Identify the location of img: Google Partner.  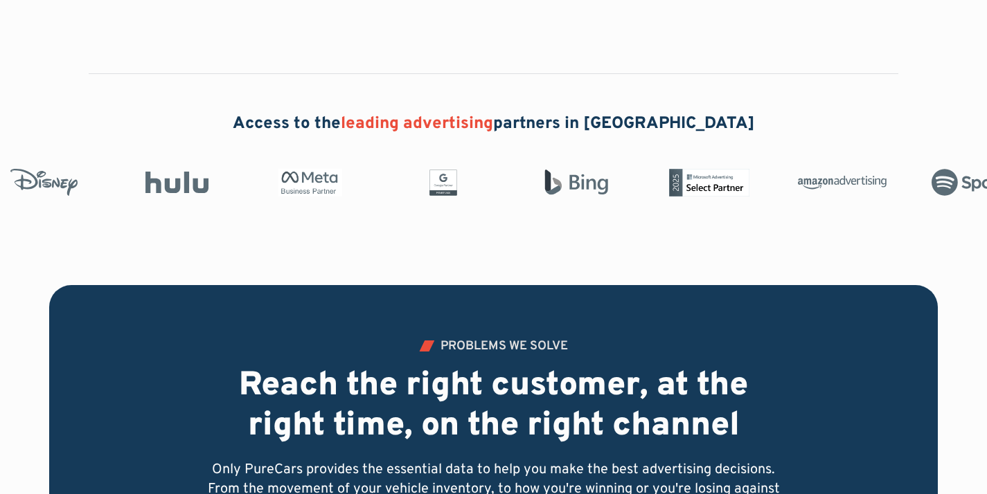
(443, 183).